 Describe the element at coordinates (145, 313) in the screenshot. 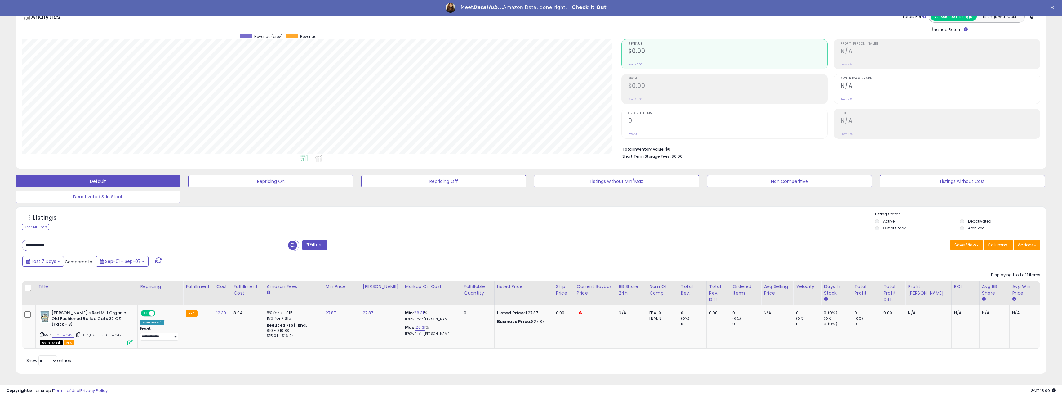

I see `span: ON` at that location.